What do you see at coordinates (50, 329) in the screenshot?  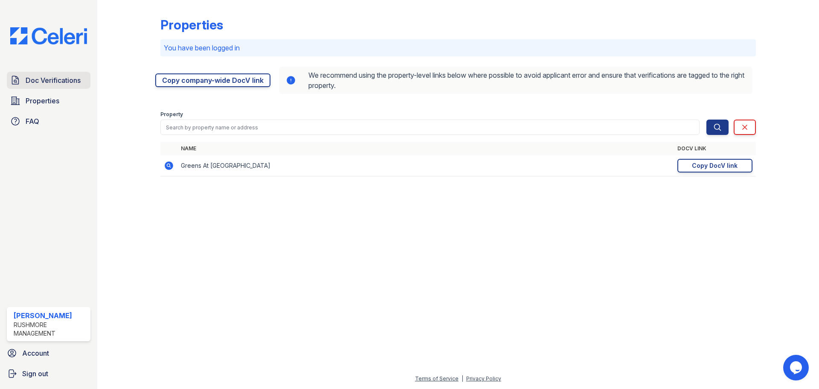 I see `div: Rushmore Management` at bounding box center [50, 329].